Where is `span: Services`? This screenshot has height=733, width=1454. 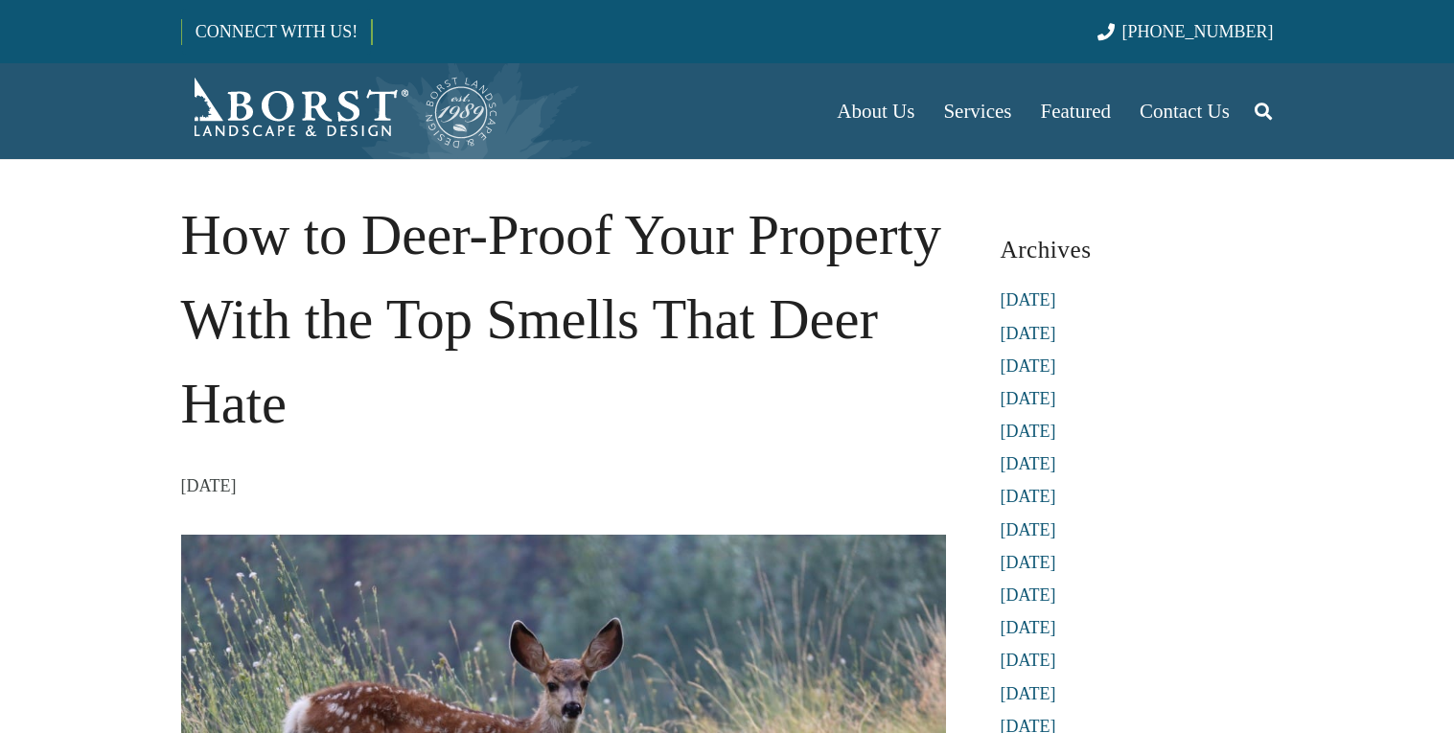 span: Services is located at coordinates (977, 111).